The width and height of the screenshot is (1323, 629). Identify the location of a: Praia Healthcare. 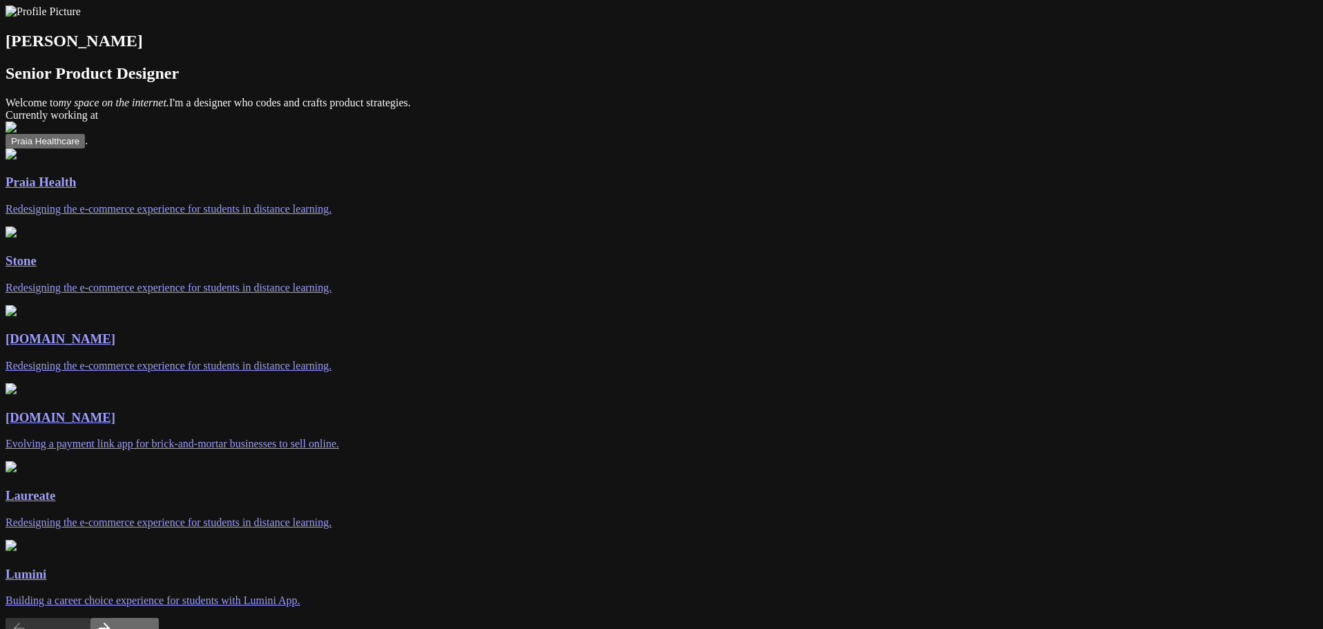
(45, 140).